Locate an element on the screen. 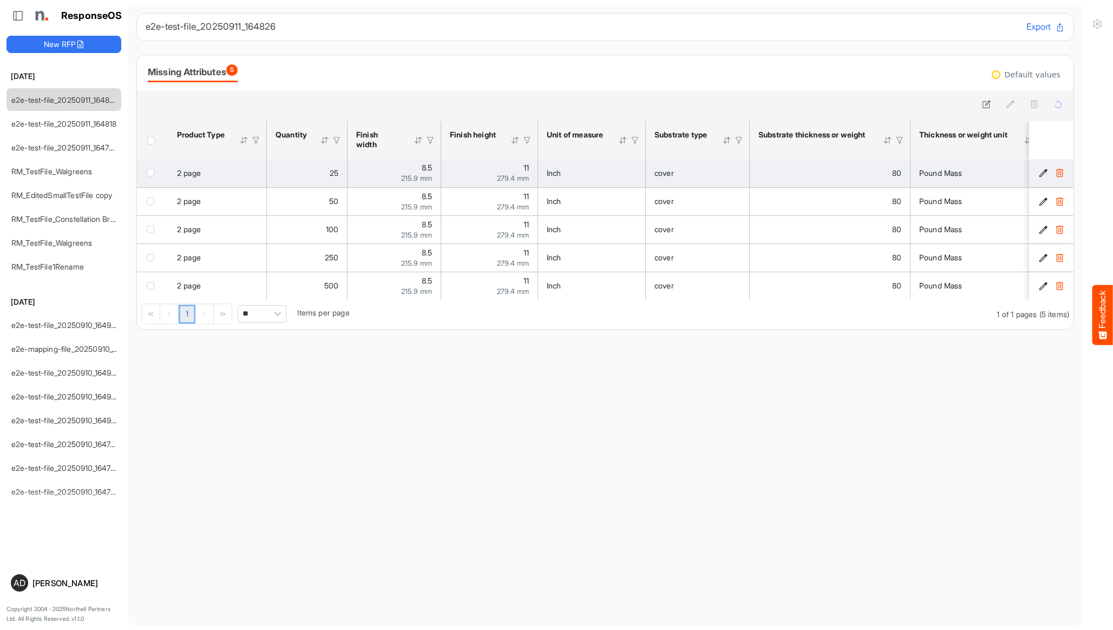 This screenshot has height=630, width=1113. span: Pagerdropdown is located at coordinates (262, 314).